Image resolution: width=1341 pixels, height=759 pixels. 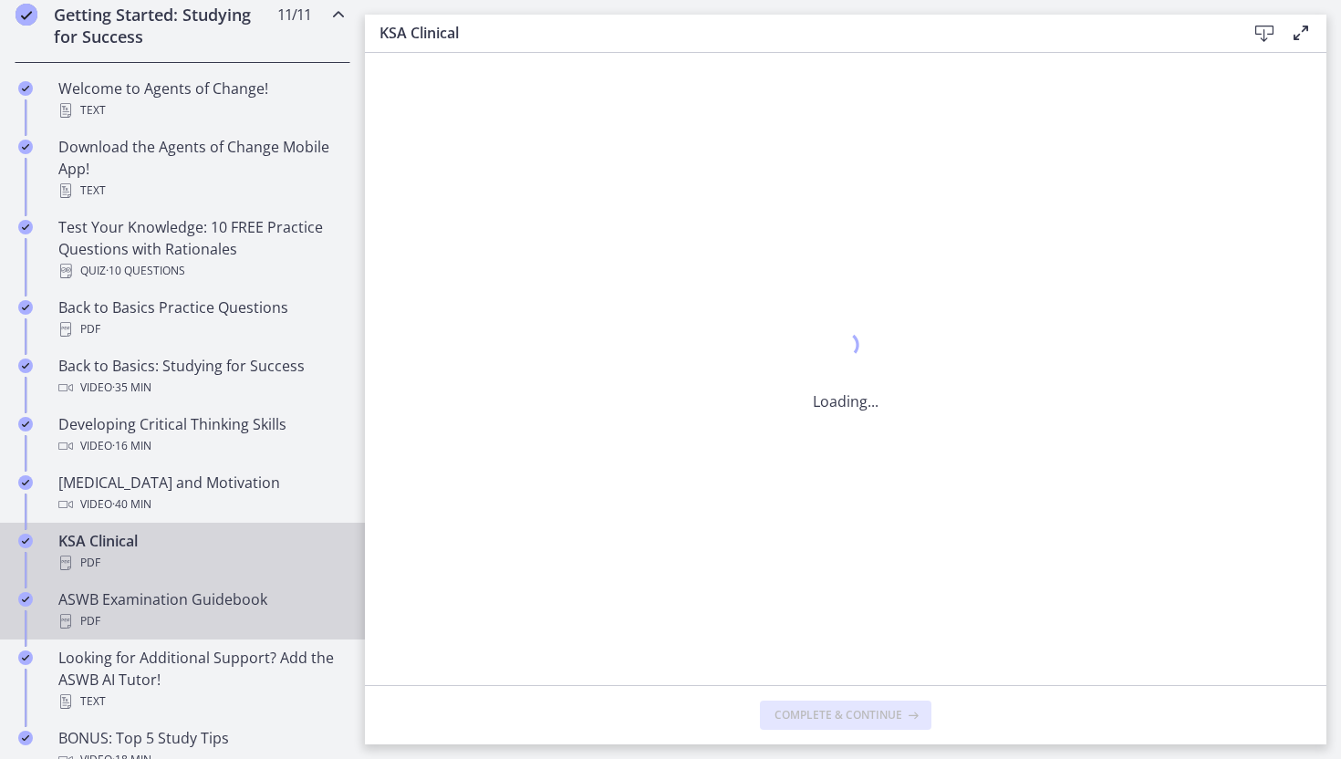 I want to click on div: Test Your Knowledge: 10 FREE Practice Questions with Rationales, so click(x=201, y=249).